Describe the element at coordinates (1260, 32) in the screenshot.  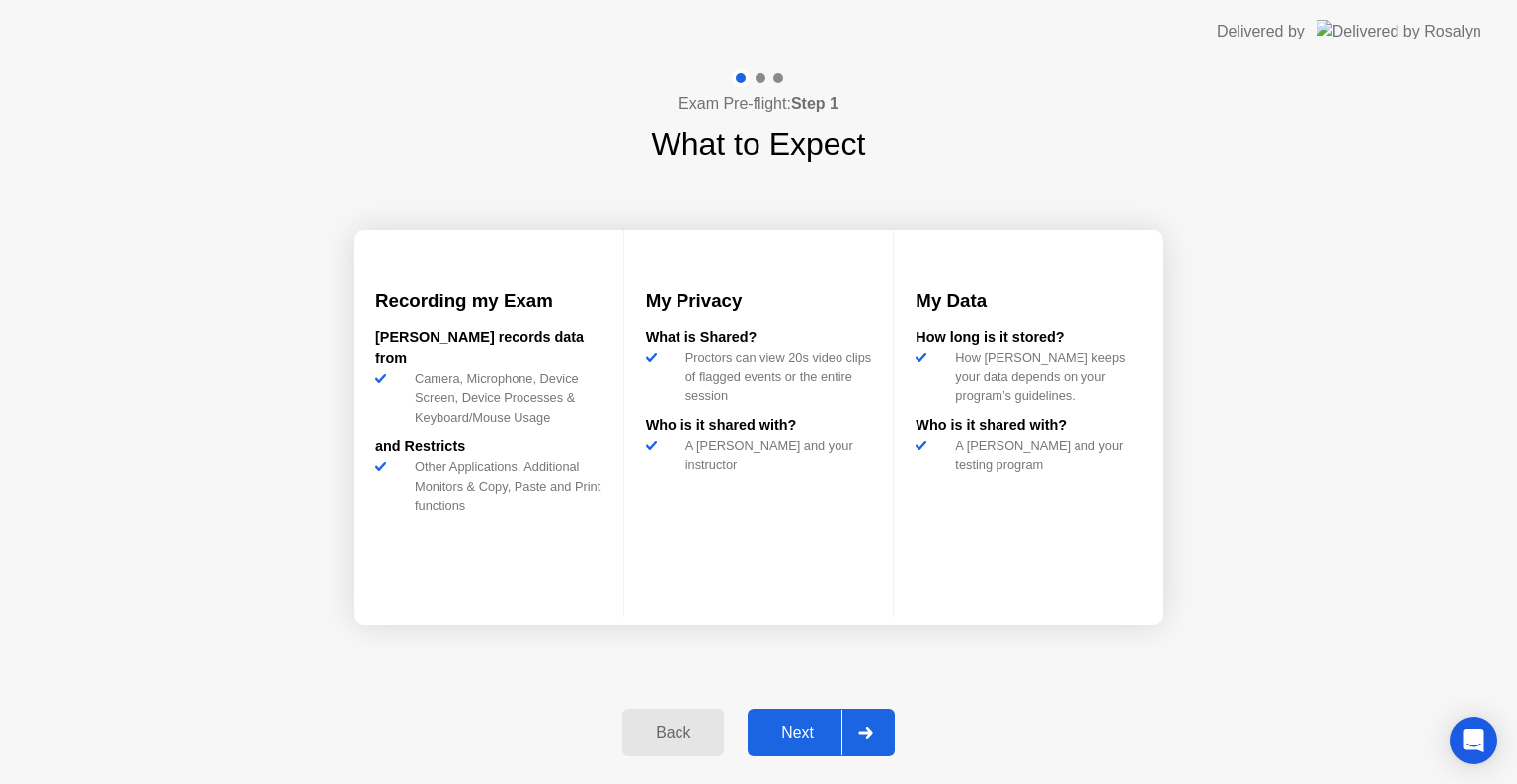
I see `div: Delivered by` at that location.